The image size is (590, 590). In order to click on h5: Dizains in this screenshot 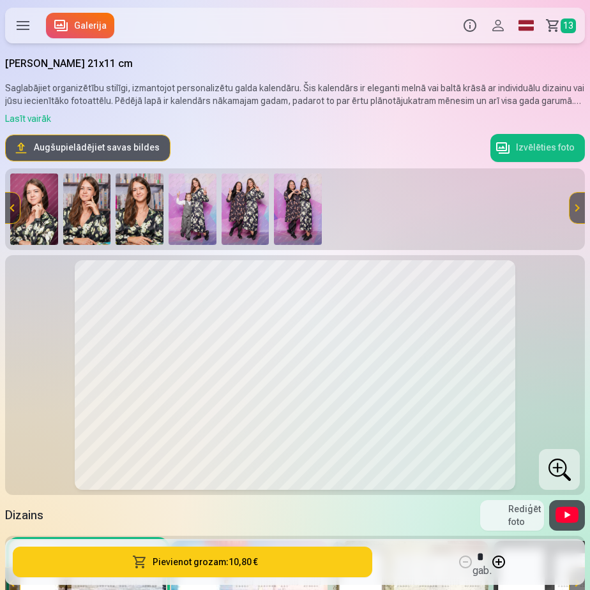, I will do `click(24, 516)`.